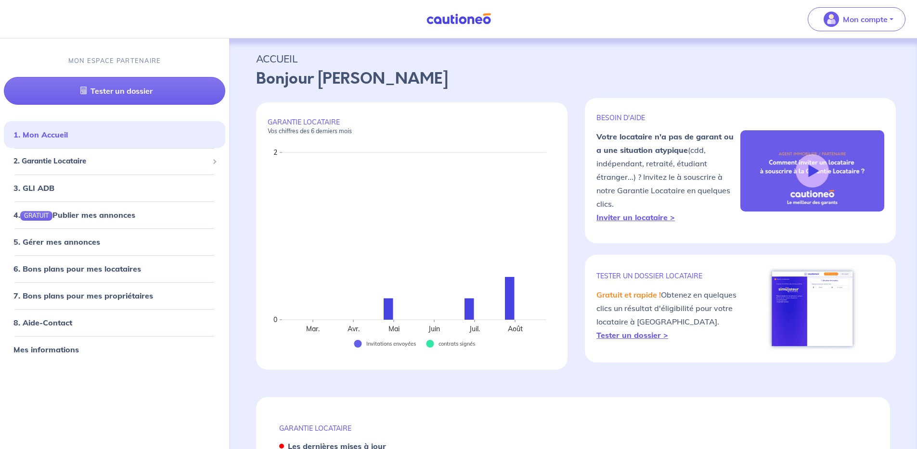 The height and width of the screenshot is (449, 917). Describe the element at coordinates (831, 19) in the screenshot. I see `img: illu_account_valid_menu.svg` at that location.